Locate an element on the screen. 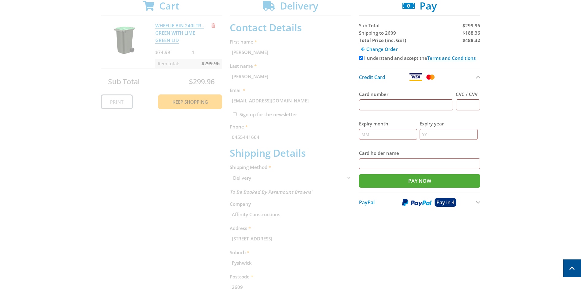  span: Shipping to 2609 is located at coordinates (377, 33).